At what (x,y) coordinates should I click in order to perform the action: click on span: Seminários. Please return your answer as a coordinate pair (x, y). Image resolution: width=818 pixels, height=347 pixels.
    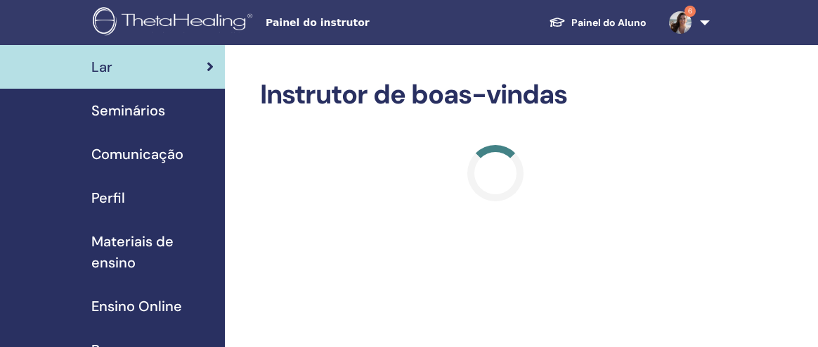
    Looking at the image, I should click on (128, 110).